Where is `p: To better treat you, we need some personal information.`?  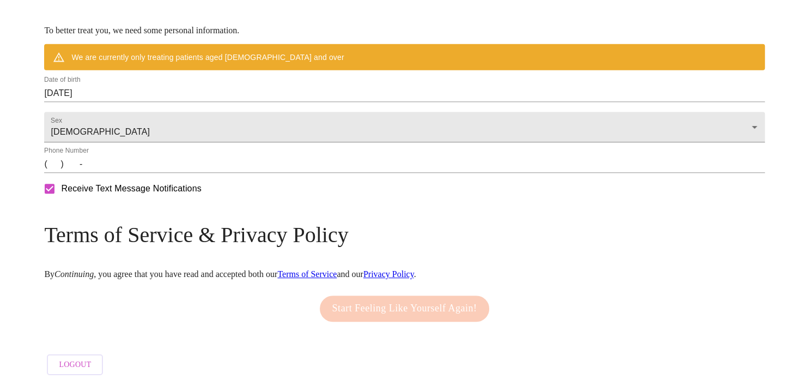 p: To better treat you, we need some personal information. is located at coordinates (404, 31).